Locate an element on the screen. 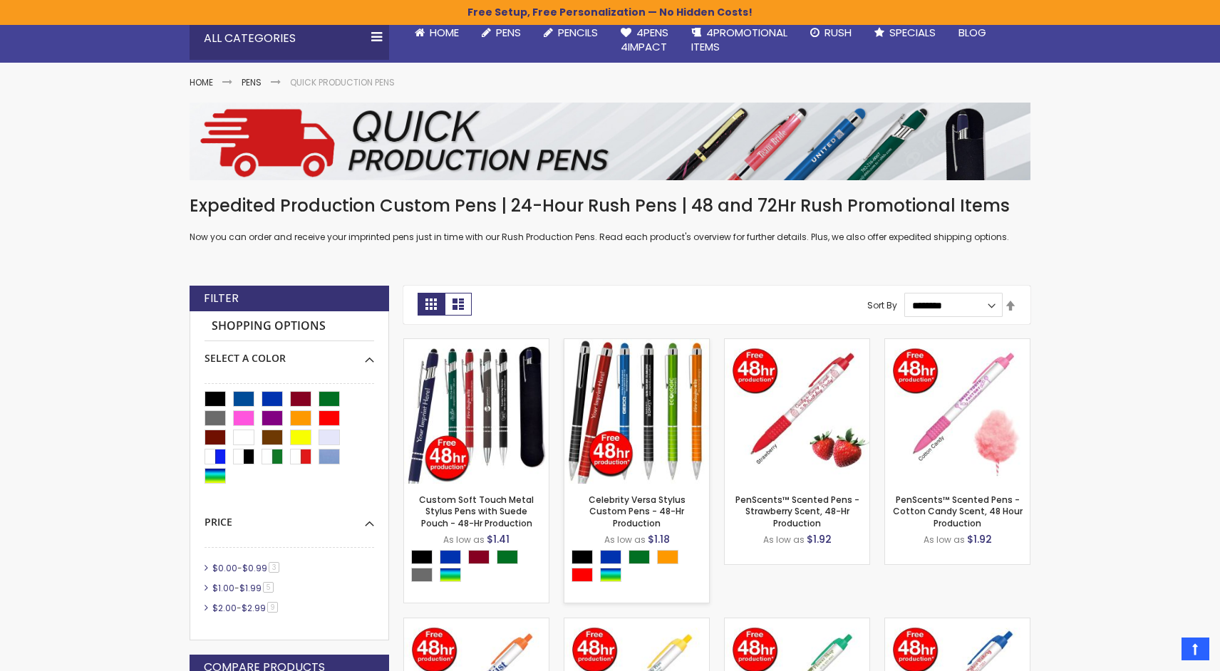  a: PenScents™ Scented Pens - Buttercream Scent, 48HR Production is located at coordinates (957, 624).